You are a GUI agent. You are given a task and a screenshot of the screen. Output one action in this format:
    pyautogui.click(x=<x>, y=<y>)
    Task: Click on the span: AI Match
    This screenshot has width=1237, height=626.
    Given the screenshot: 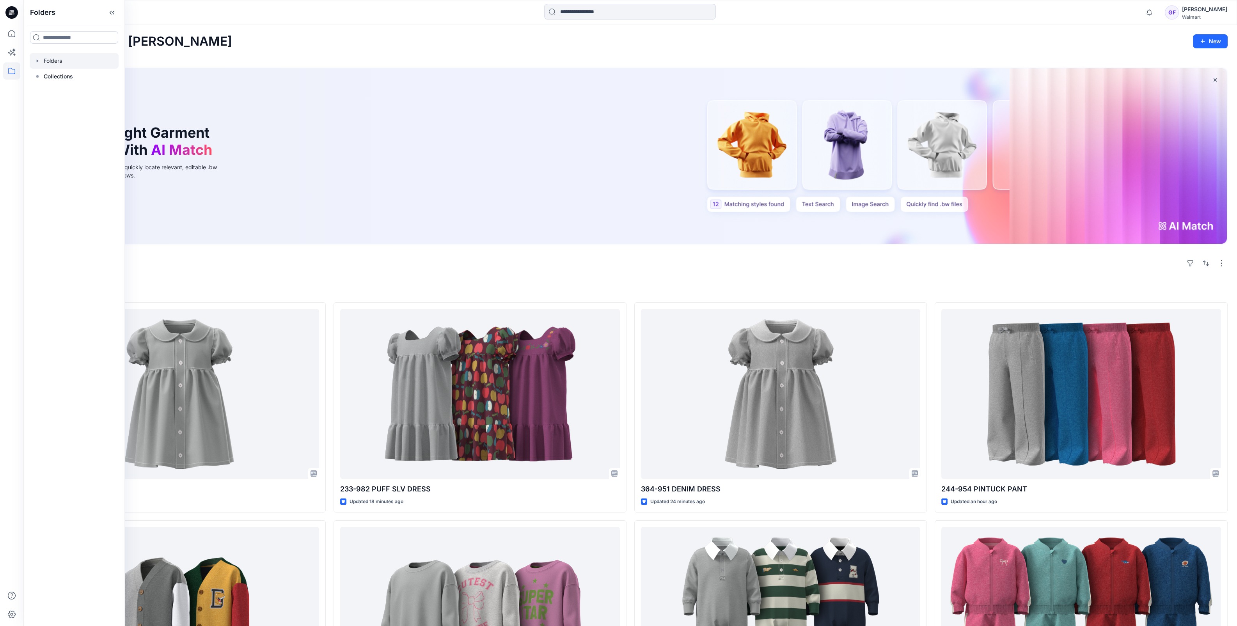 What is the action you would take?
    pyautogui.click(x=181, y=150)
    